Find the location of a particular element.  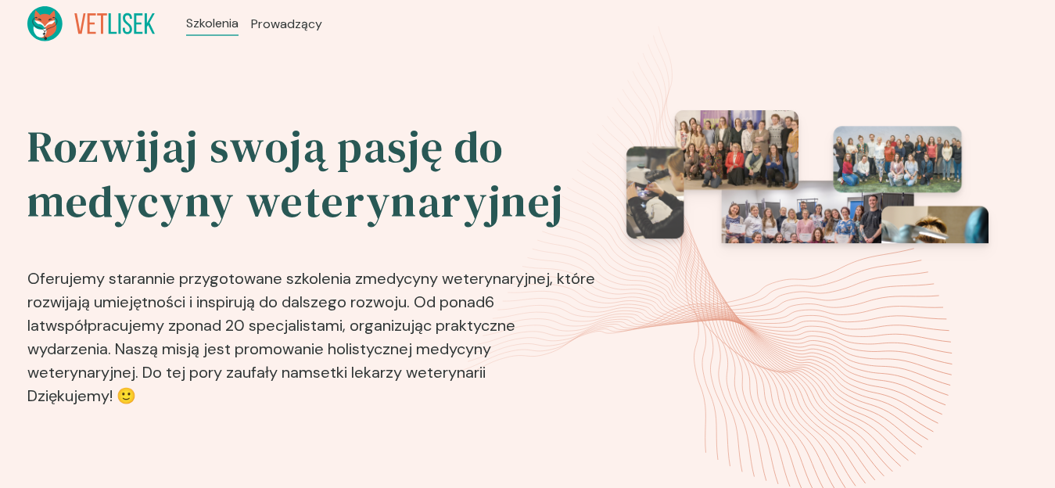

p: Oferujemy starannie przygotowane szkolenia z , które rozwijają umiejętności i inspirują do dalsze... is located at coordinates (313, 328).